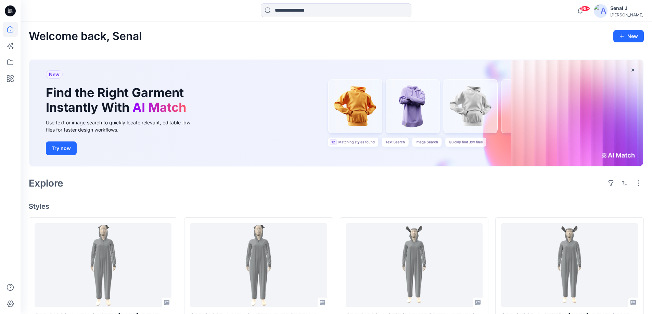 The width and height of the screenshot is (652, 314). Describe the element at coordinates (600, 11) in the screenshot. I see `img: avatar` at that location.